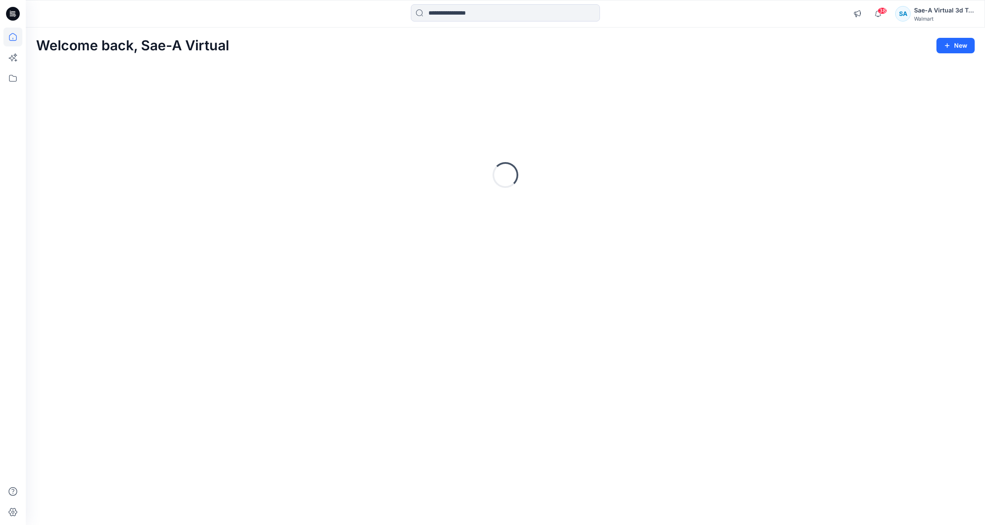 The image size is (985, 525). I want to click on div: Sae-A Virtual 3d Team, so click(944, 10).